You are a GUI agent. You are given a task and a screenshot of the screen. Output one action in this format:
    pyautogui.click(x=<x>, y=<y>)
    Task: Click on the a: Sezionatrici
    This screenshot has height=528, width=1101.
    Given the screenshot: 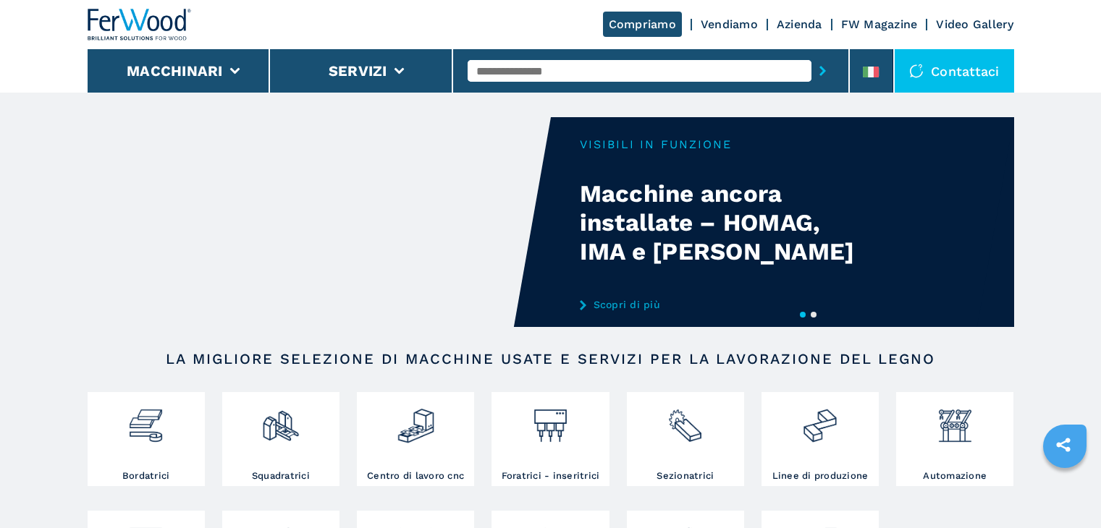 What is the action you would take?
    pyautogui.click(x=685, y=439)
    